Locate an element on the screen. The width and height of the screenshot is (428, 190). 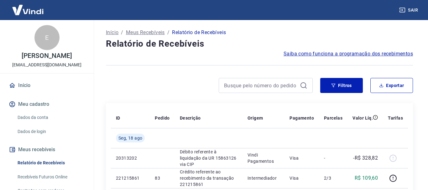
p: Tarifas is located at coordinates (395, 118).